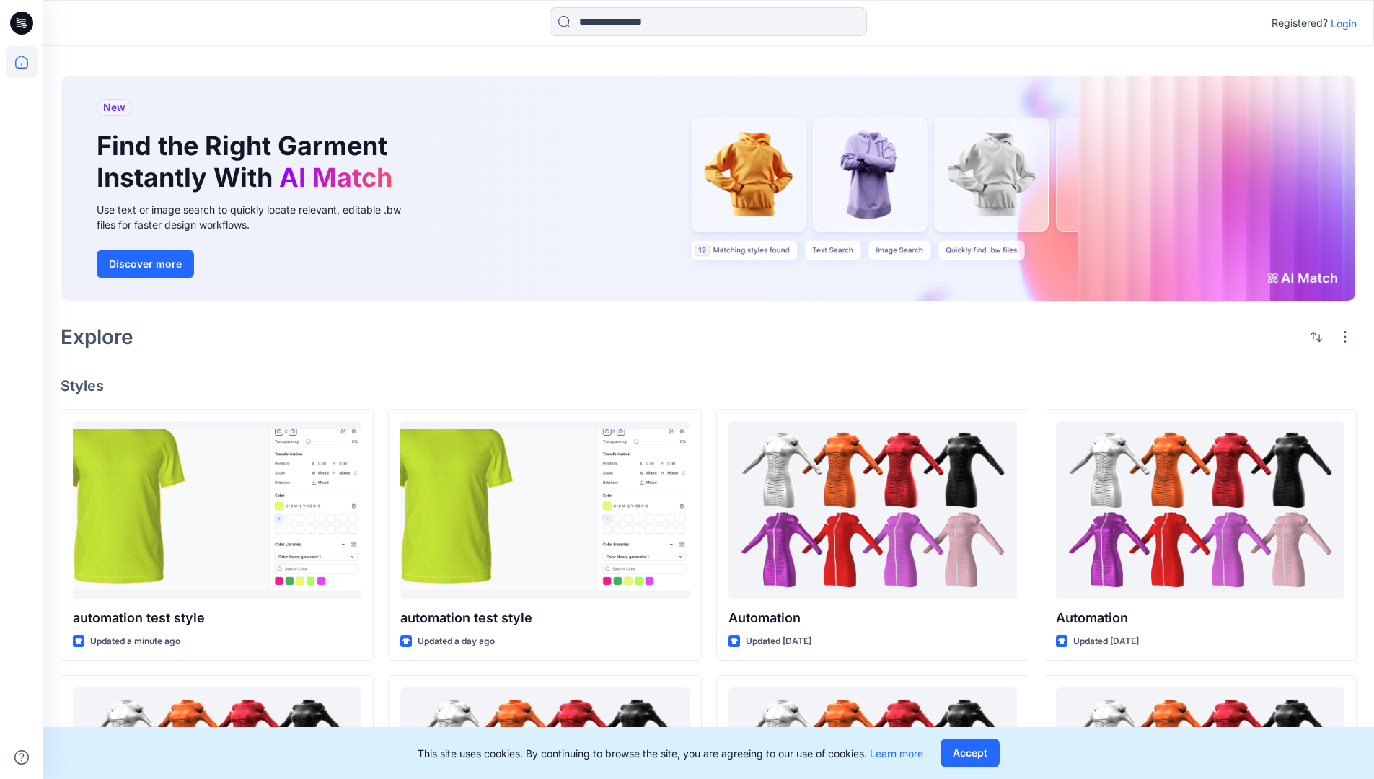 This screenshot has width=1374, height=779. What do you see at coordinates (456, 641) in the screenshot?
I see `p: Updated a day ago` at bounding box center [456, 641].